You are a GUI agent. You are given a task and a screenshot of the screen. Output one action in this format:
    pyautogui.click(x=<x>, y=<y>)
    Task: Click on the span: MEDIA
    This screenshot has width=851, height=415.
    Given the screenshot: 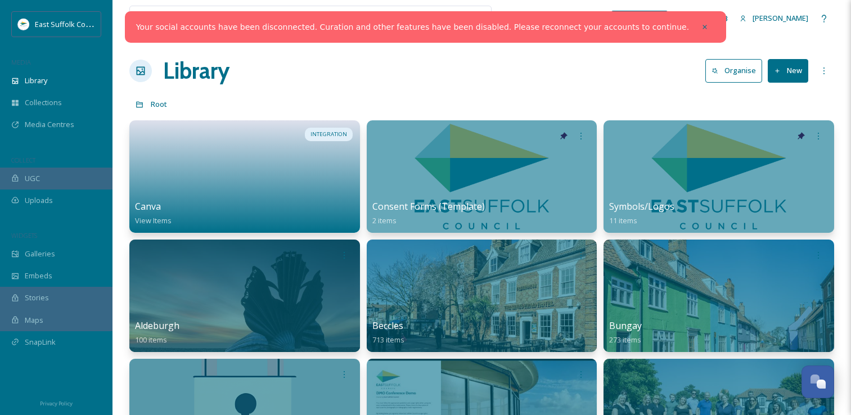 What is the action you would take?
    pyautogui.click(x=21, y=62)
    